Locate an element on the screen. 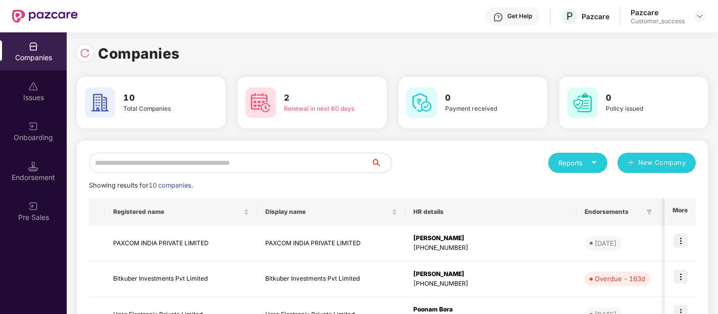  span: 10 companies. is located at coordinates (171, 185).